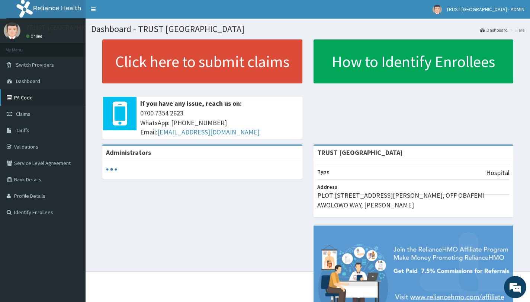  I want to click on b: Administrators, so click(128, 152).